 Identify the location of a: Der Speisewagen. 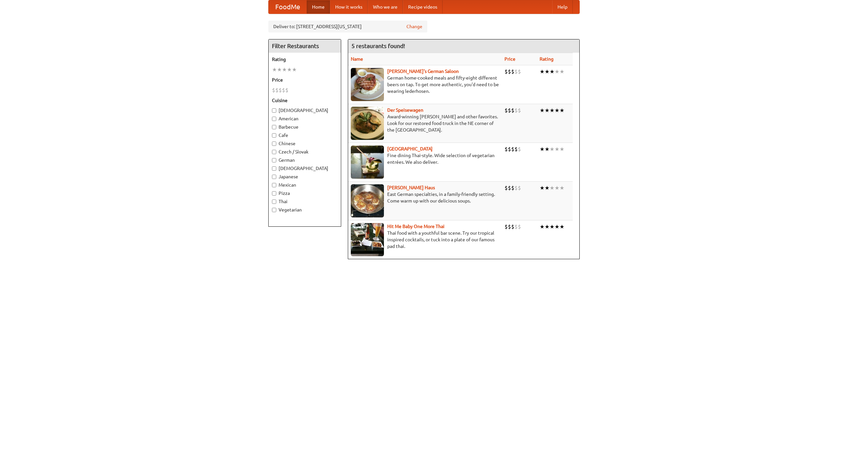
(405, 110).